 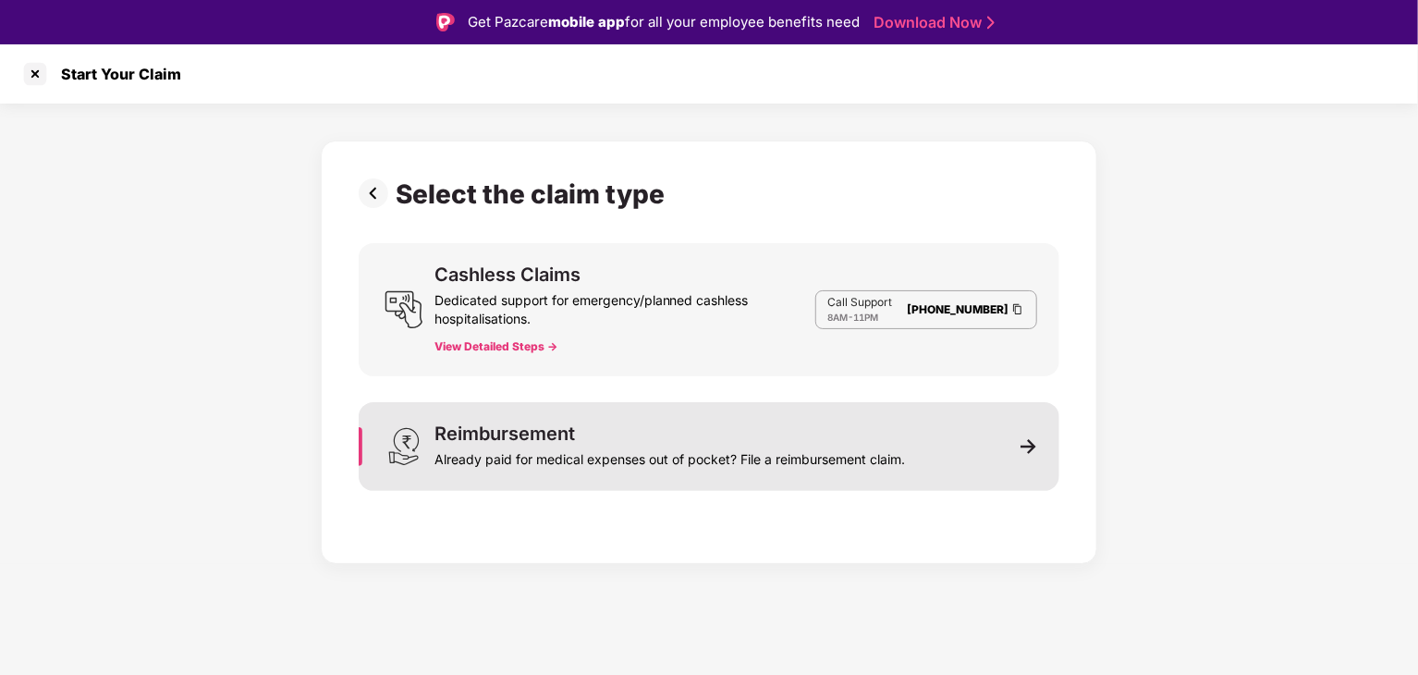 What do you see at coordinates (404, 310) in the screenshot?
I see `img: svg+xml;base64,PHN2ZyB3aWR0aD0iMjQiIGhlaWdodD0iMjUiIHZpZXdCb3g9IjAgMCAyNCAyNSIgZmlsbD0ibm9uZSIgeG...` at bounding box center [404, 310].